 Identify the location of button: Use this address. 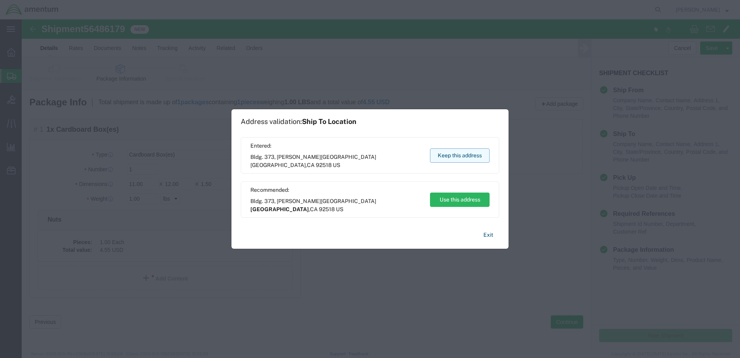
(460, 199).